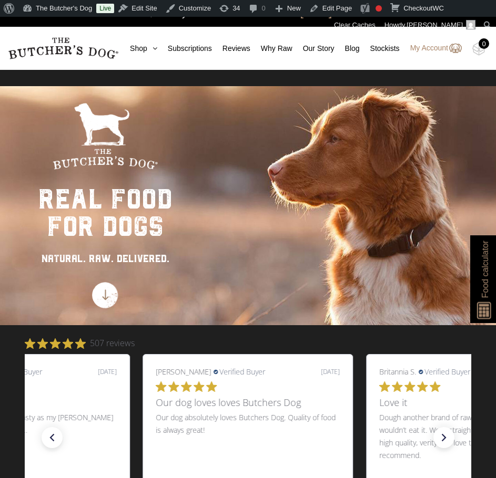 The height and width of the screenshot is (478, 496). What do you see at coordinates (112, 343) in the screenshot?
I see `span: 507 reviews` at bounding box center [112, 343].